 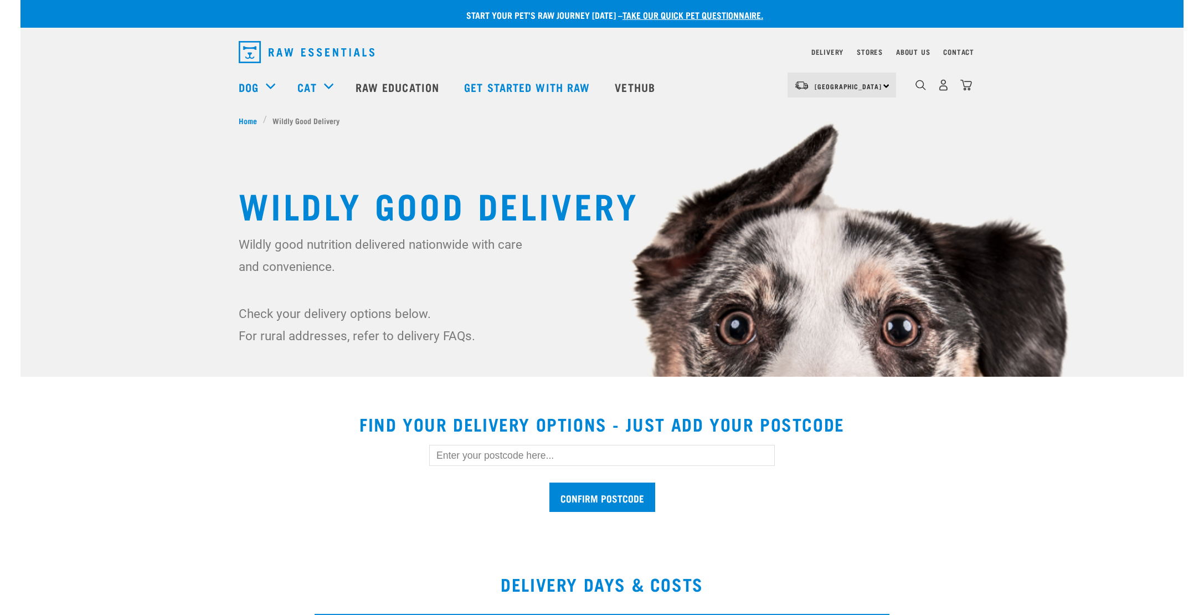 What do you see at coordinates (602, 204) in the screenshot?
I see `h1: Wildly Good Delivery` at bounding box center [602, 204].